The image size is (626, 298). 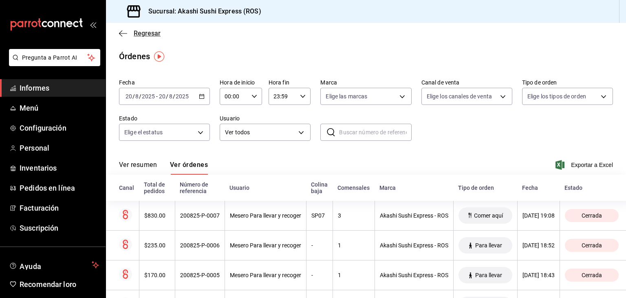 What do you see at coordinates (140, 33) in the screenshot?
I see `button: Regresar` at bounding box center [140, 33].